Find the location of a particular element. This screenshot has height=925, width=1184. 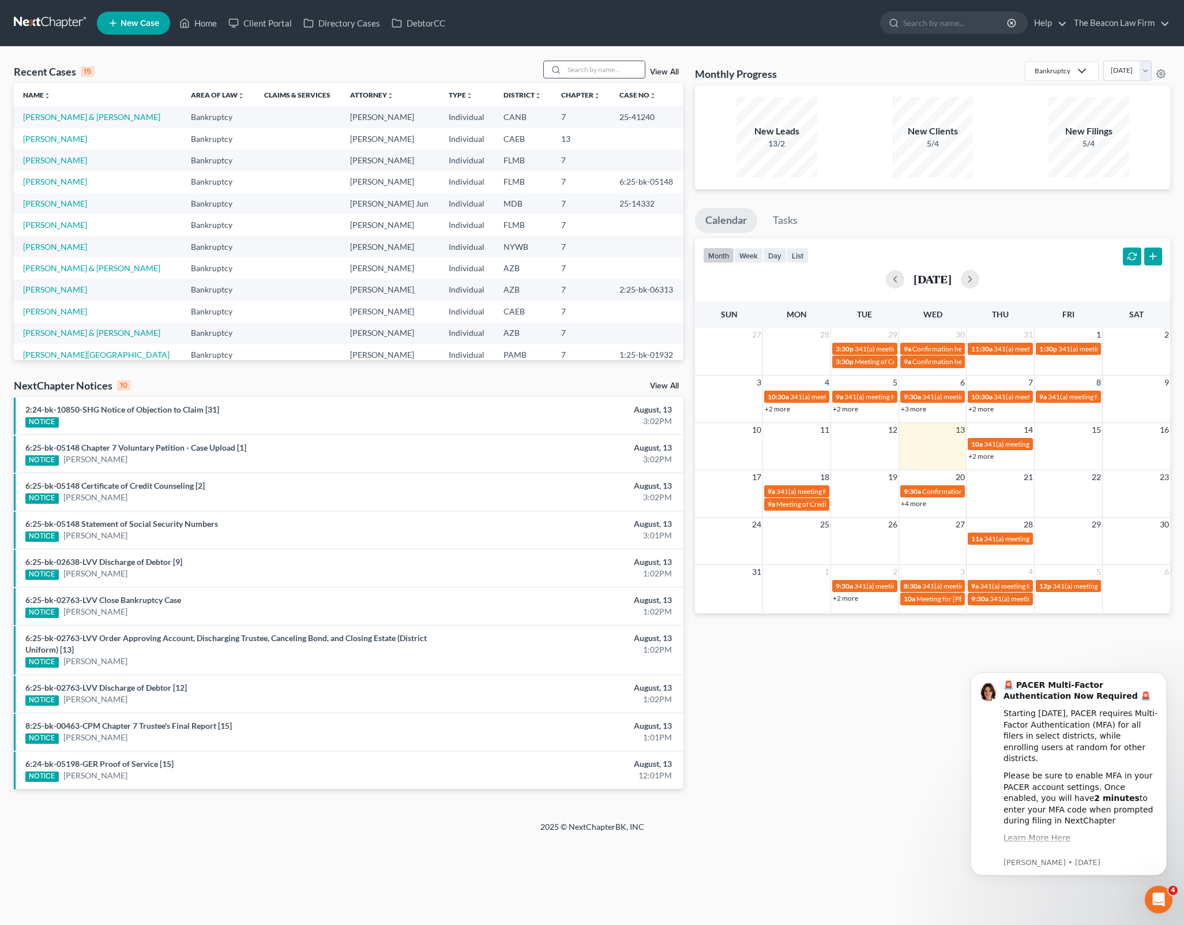

span: 30 is located at coordinates (1165, 524).